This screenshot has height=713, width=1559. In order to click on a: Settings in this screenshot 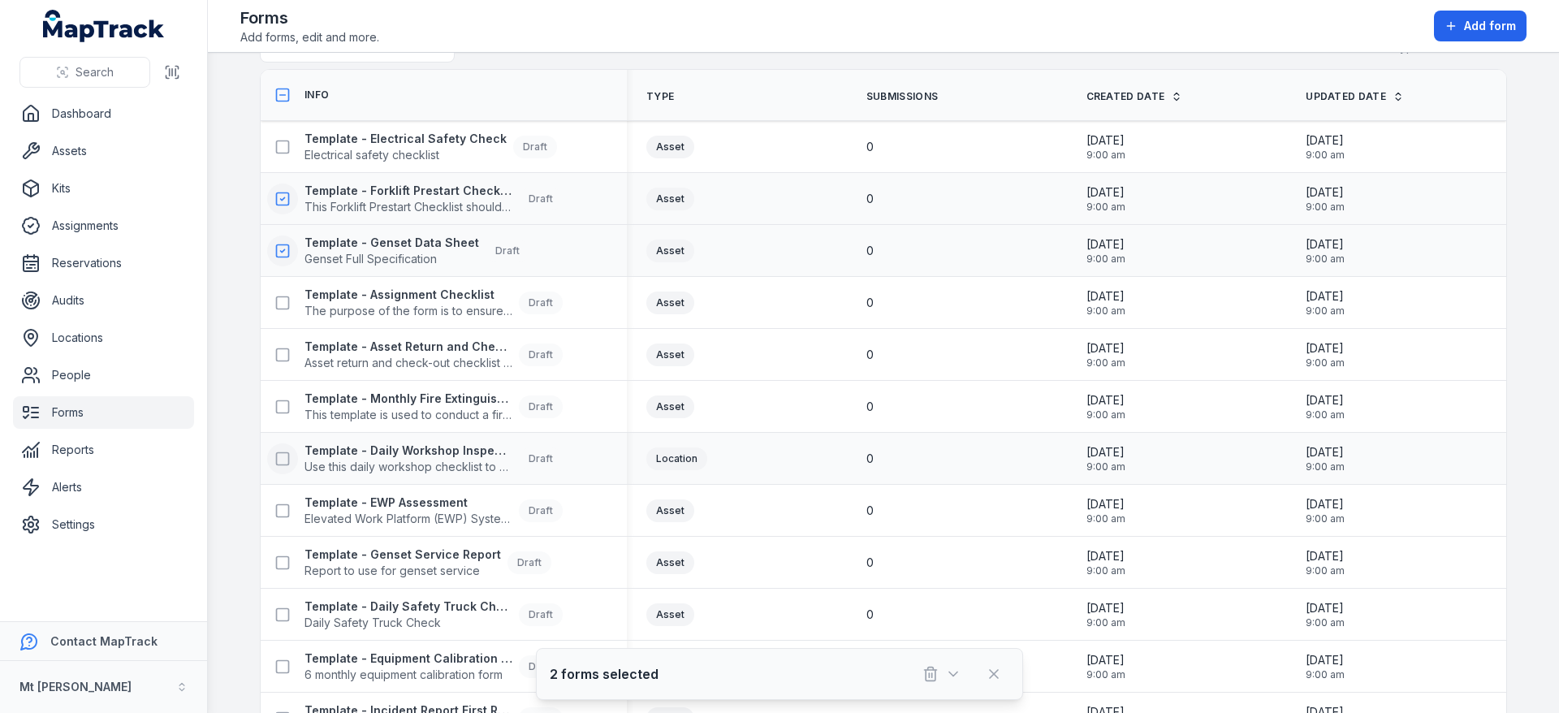, I will do `click(103, 525)`.